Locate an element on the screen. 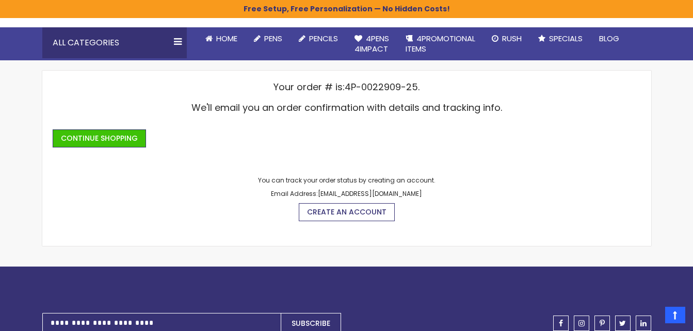  div: All Categories is located at coordinates (114, 43).